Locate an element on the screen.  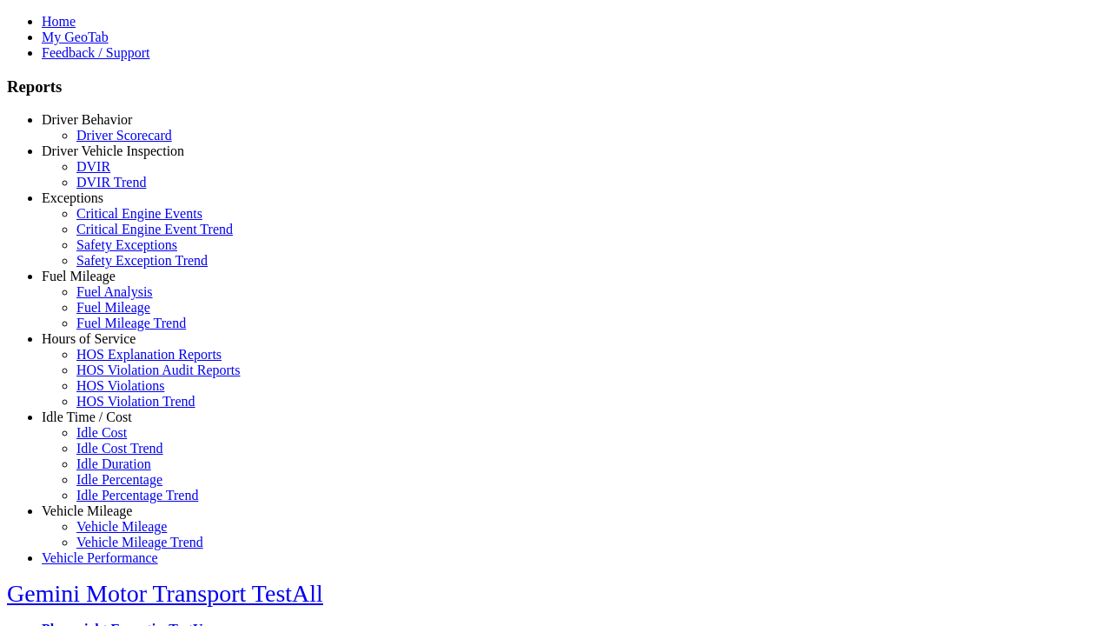
a: DVIR Trend is located at coordinates (111, 182).